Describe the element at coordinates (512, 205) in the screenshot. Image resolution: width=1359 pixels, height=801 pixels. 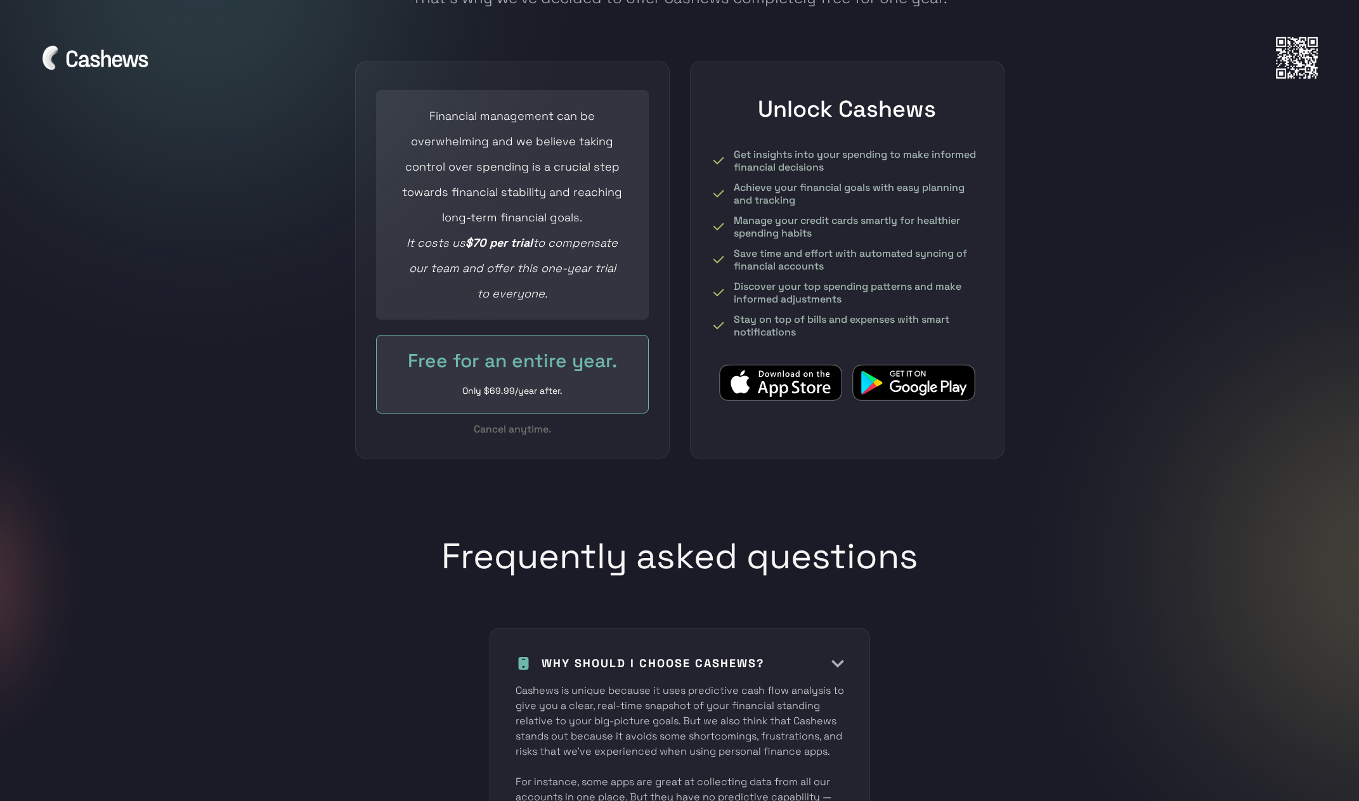
I see `div: Financial management can be overwhelming and we believe taking control over spending is a crucial...` at that location.